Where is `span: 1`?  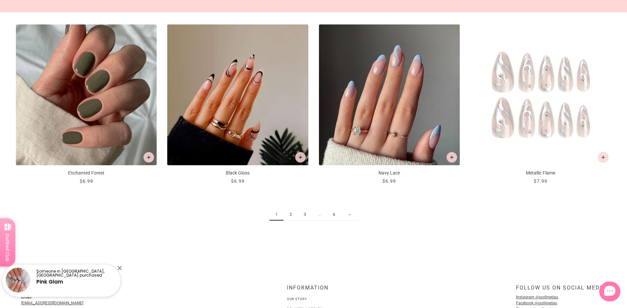
span: 1 is located at coordinates (276, 214).